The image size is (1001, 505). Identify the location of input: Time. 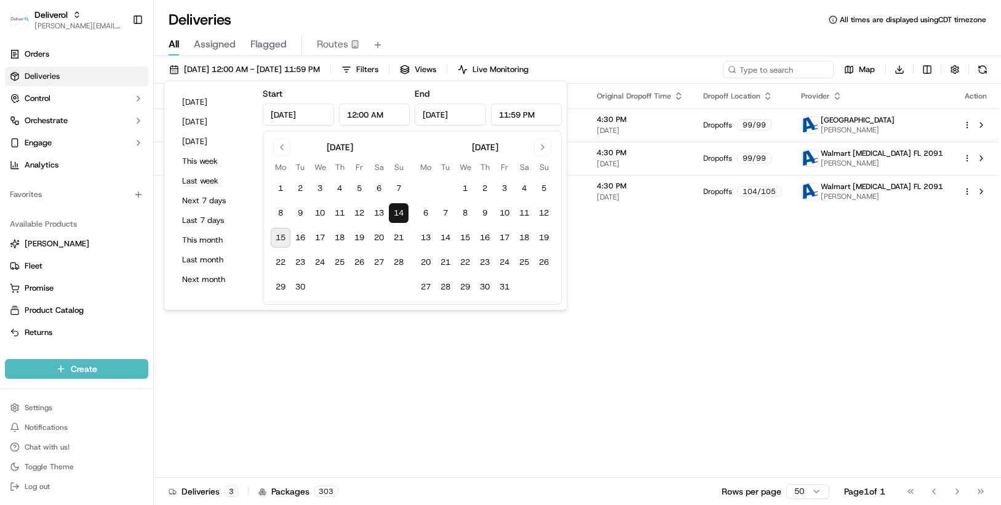
(375, 114).